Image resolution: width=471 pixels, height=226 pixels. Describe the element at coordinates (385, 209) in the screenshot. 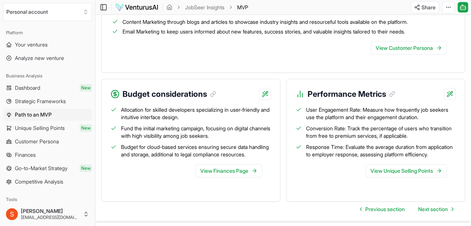

I see `span: Previous section` at that location.